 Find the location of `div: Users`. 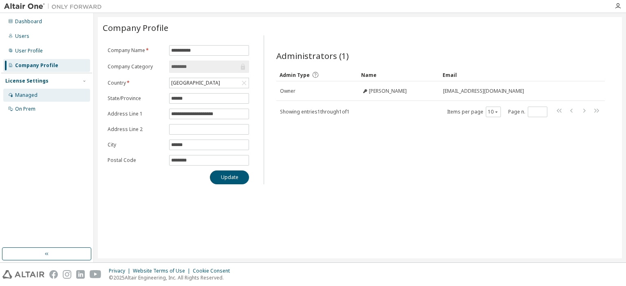

div: Users is located at coordinates (22, 36).